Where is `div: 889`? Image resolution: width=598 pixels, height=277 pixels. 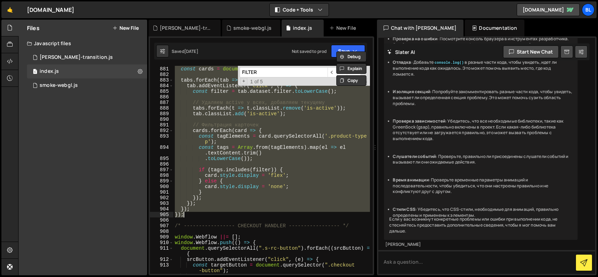 div: 889 is located at coordinates (162, 114).